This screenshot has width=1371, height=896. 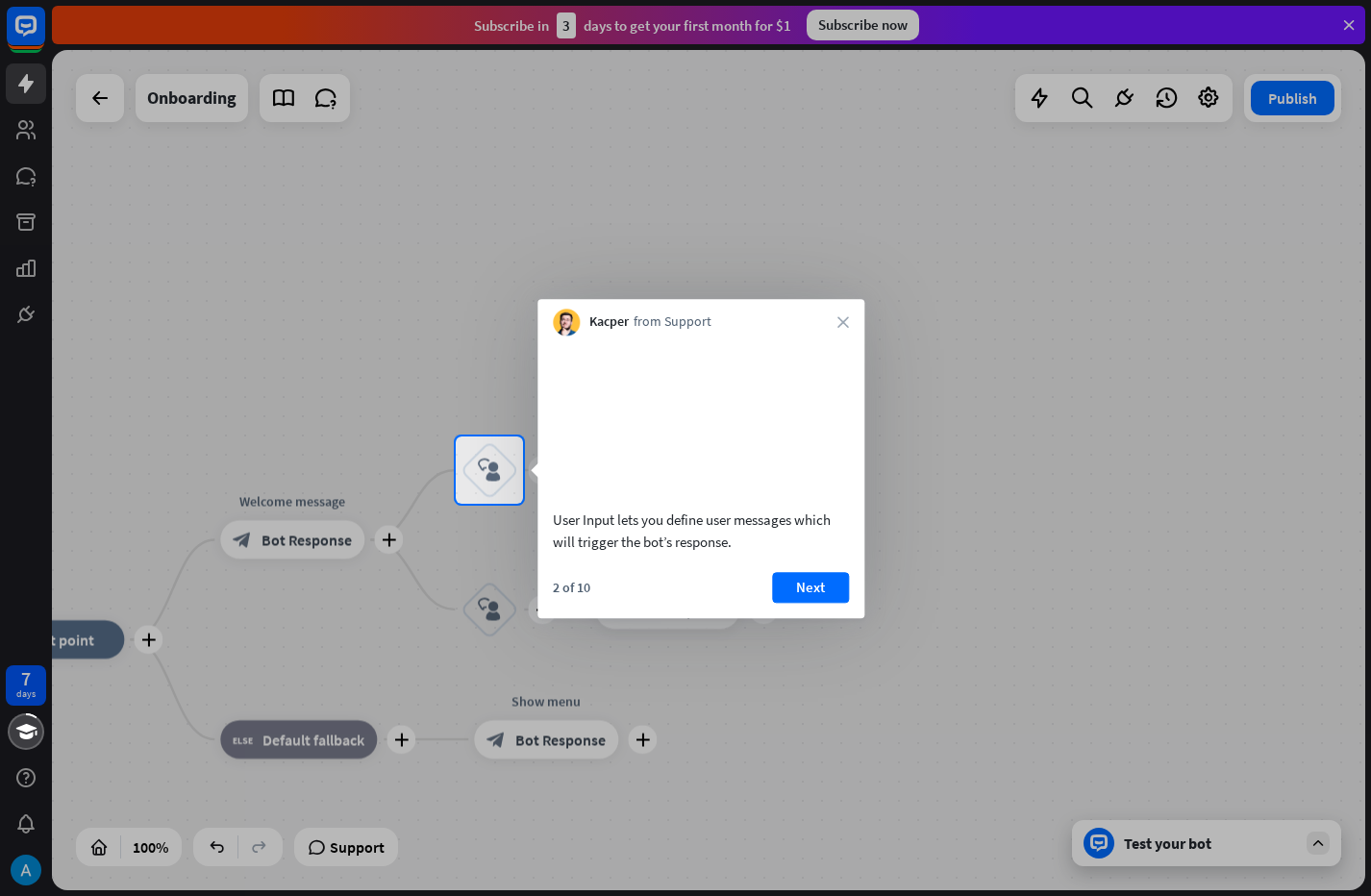 What do you see at coordinates (571, 588) in the screenshot?
I see `div: 2 of 10` at bounding box center [571, 588].